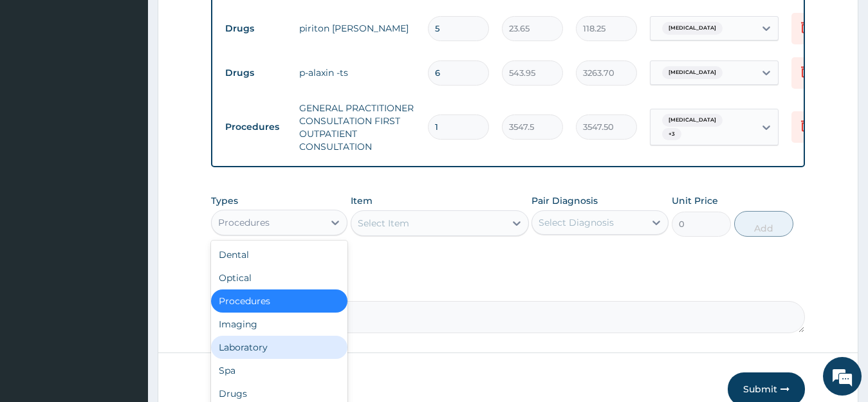 The image size is (868, 402). I want to click on img: d_794563401_company_1708531726252_794563401, so click(38, 80).